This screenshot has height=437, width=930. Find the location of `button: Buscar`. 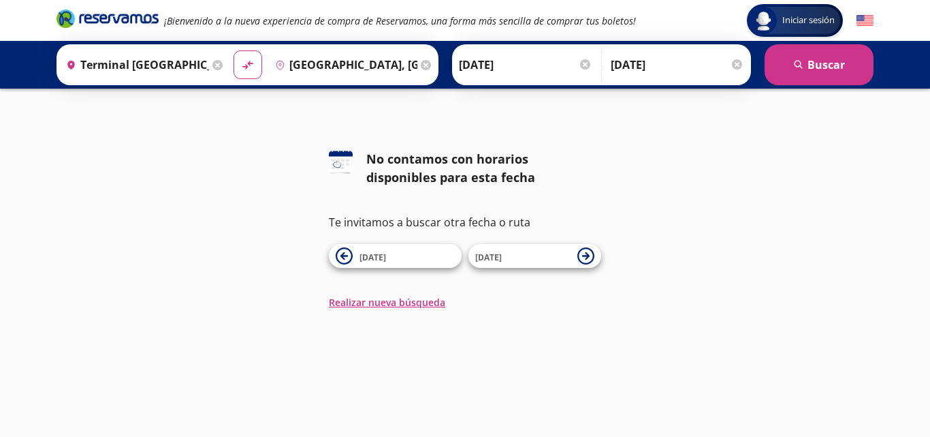

button: Buscar is located at coordinates (819, 65).